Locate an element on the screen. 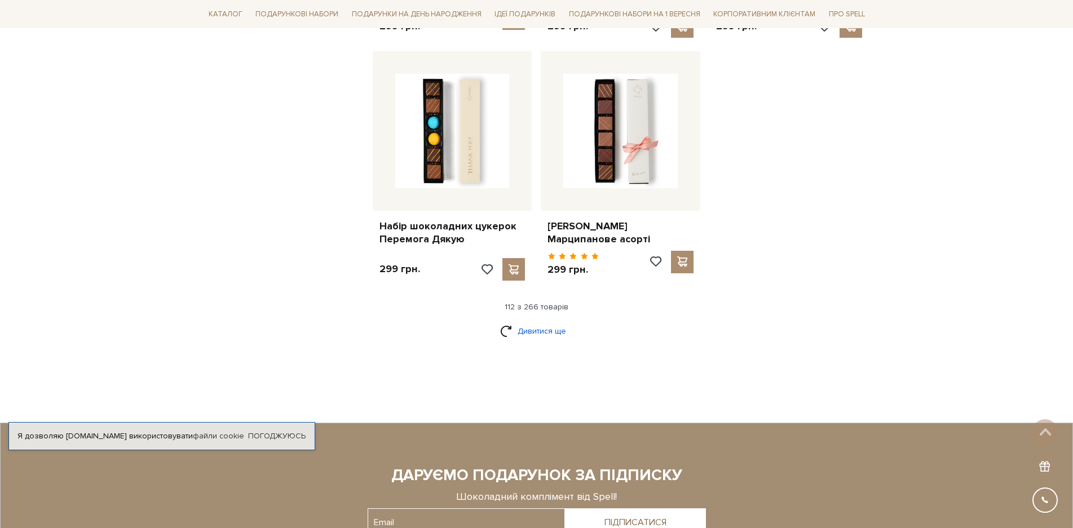  a: Про Spell is located at coordinates (847, 14).